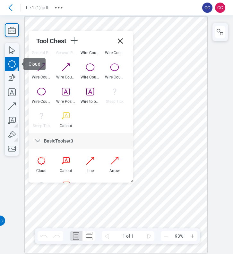  What do you see at coordinates (44, 236) in the screenshot?
I see `button: Undo` at bounding box center [44, 236].